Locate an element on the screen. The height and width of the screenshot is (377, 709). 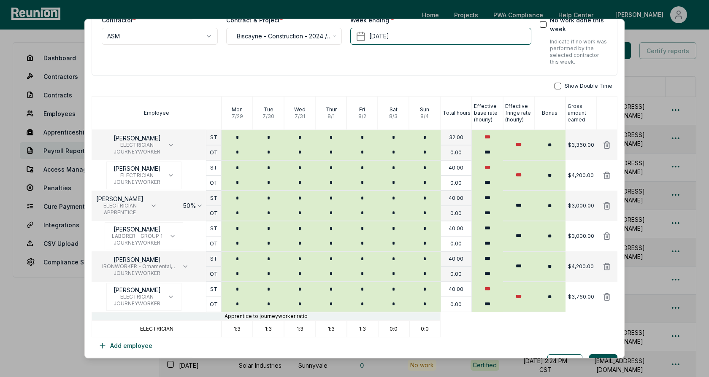
button: Save is located at coordinates (603, 363).